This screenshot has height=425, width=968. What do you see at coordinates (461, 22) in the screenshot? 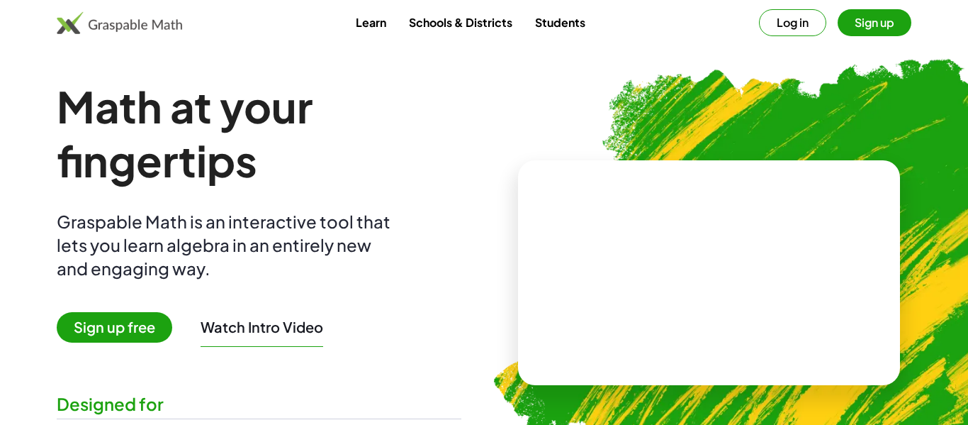
I see `a: Schools & Districts` at bounding box center [461, 22].